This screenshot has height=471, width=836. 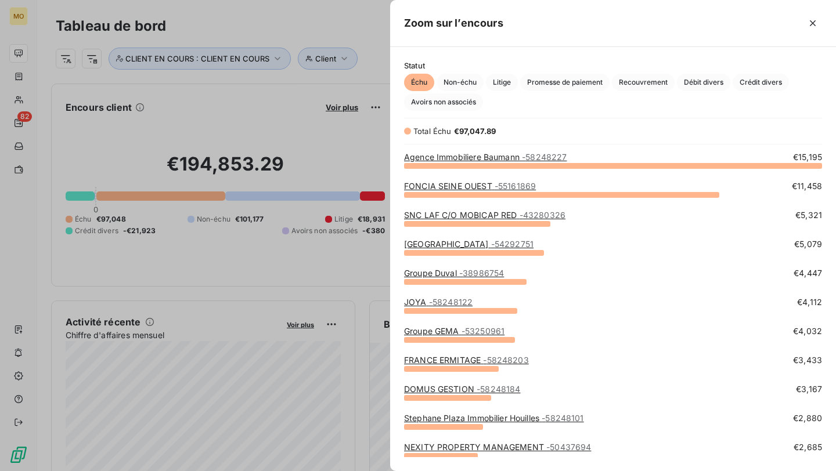 I want to click on span: - 53250961, so click(x=483, y=331).